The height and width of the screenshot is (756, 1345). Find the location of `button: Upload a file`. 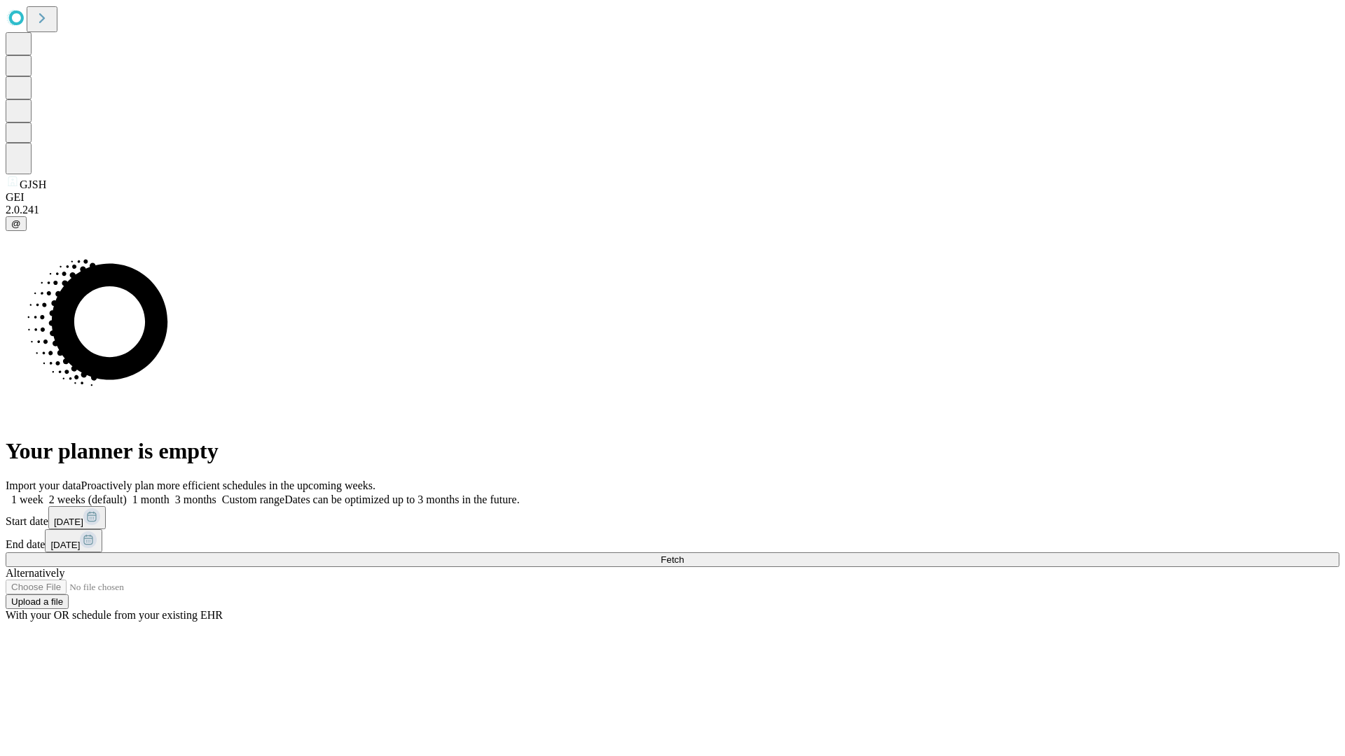

button: Upload a file is located at coordinates (37, 602).